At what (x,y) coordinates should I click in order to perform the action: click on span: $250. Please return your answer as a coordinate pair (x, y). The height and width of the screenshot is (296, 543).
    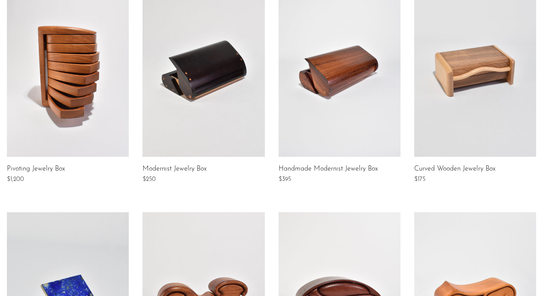
    Looking at the image, I should click on (149, 179).